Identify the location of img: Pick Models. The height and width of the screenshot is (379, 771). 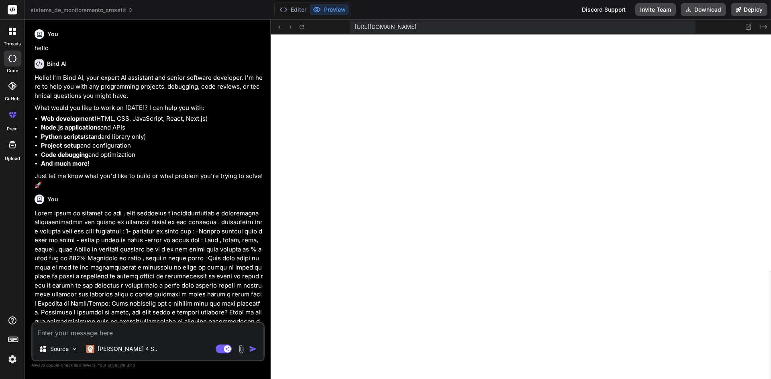
(74, 349).